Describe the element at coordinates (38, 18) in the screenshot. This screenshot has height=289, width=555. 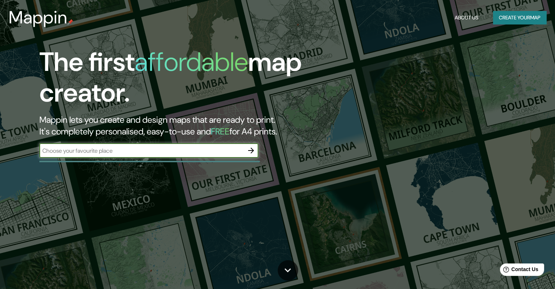
I see `h3: Mappin` at that location.